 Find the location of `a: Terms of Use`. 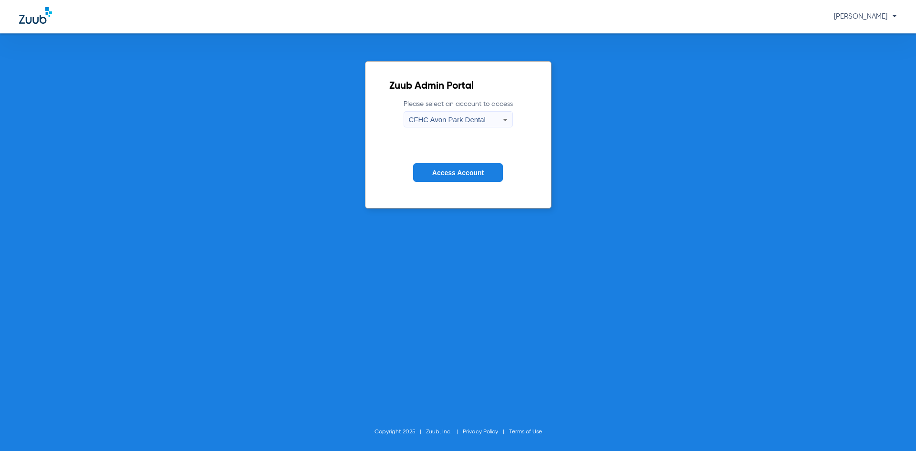

a: Terms of Use is located at coordinates (526, 432).